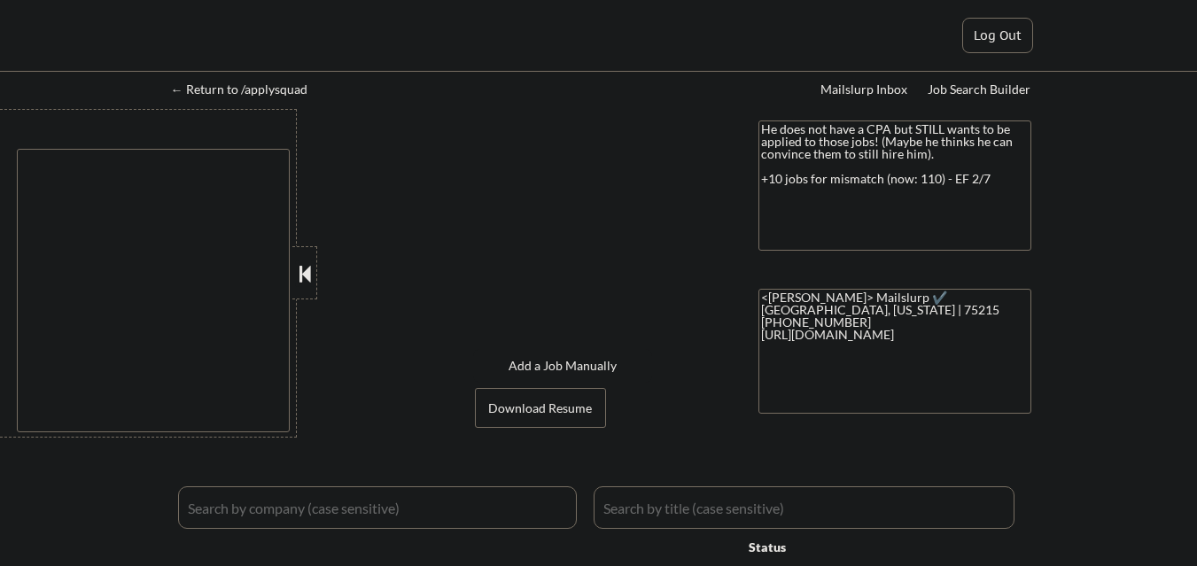  I want to click on input: Search by title (case sensitive), so click(804, 508).